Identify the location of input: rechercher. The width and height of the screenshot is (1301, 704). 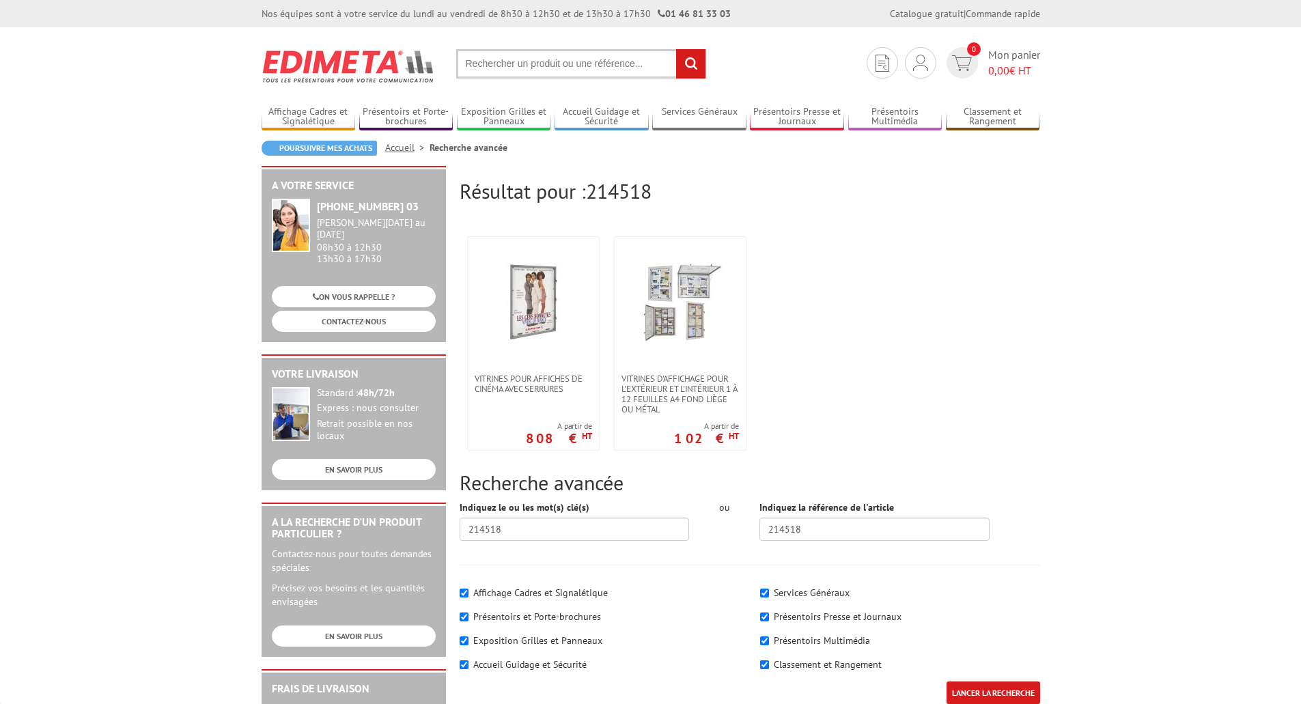
(690, 63).